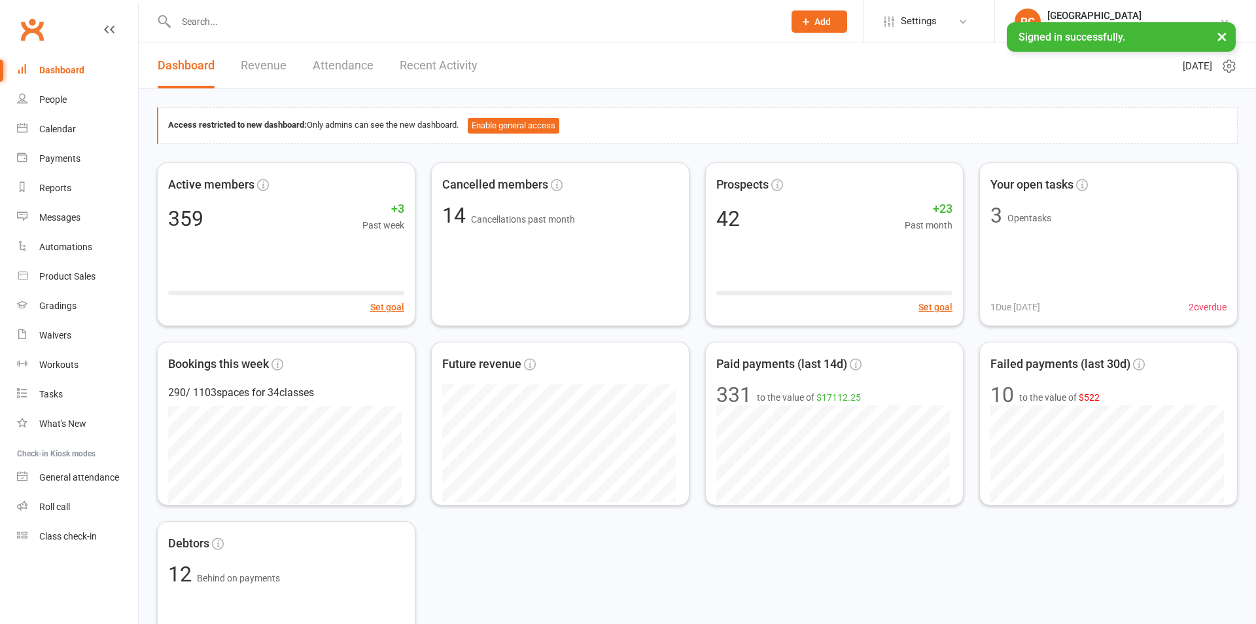  I want to click on a: Revenue, so click(264, 65).